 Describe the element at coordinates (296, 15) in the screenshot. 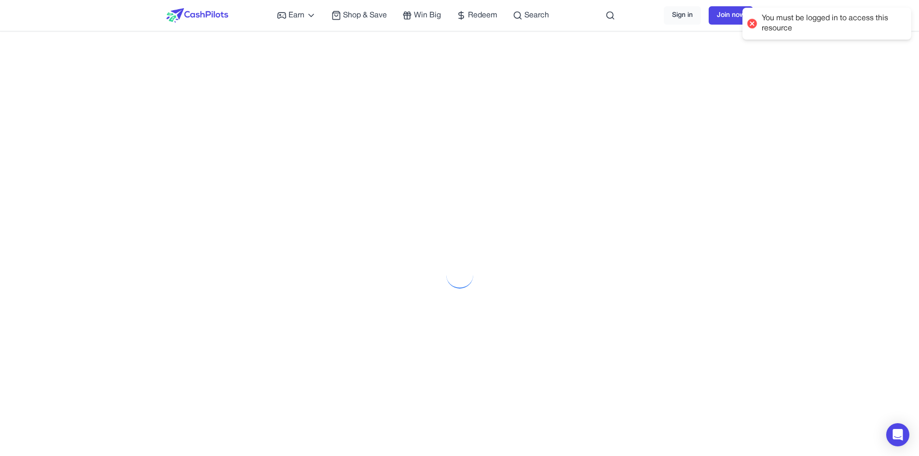

I see `a: Earn` at that location.